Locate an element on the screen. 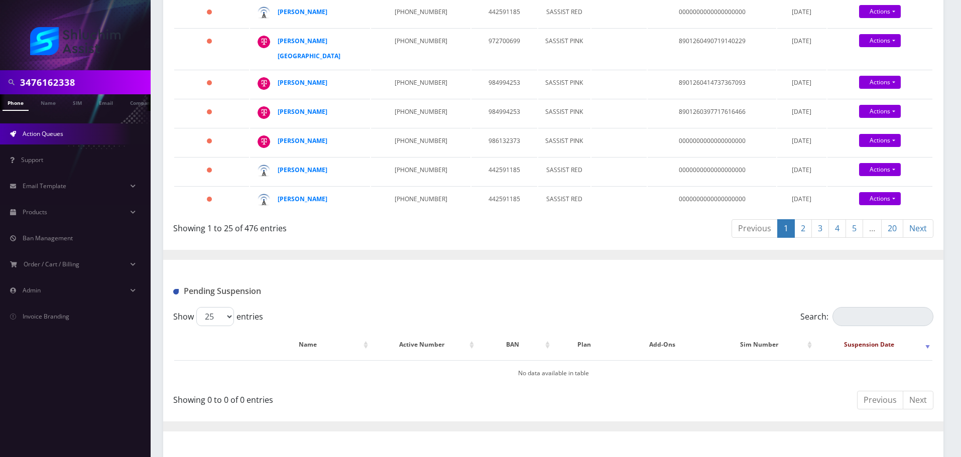 The width and height of the screenshot is (961, 457). label: Search: is located at coordinates (866, 317).